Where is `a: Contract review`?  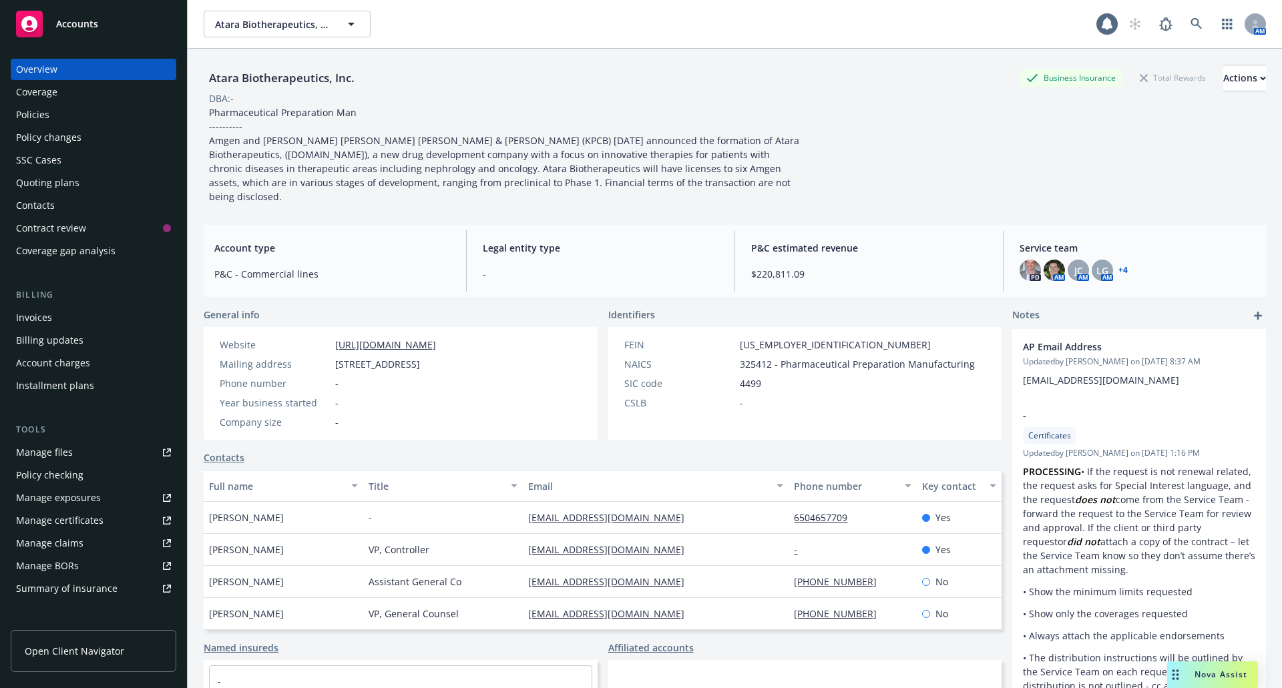
a: Contract review is located at coordinates (93, 228).